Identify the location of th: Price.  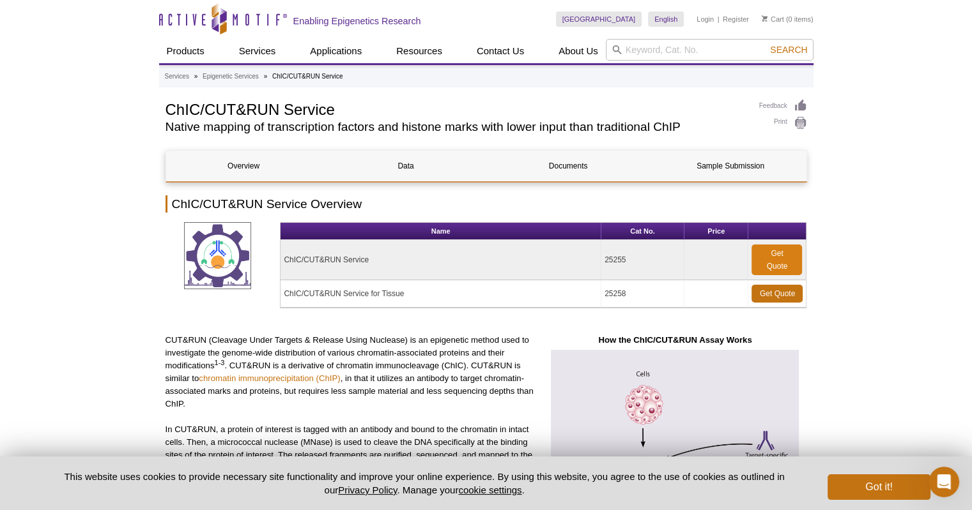
(716, 231).